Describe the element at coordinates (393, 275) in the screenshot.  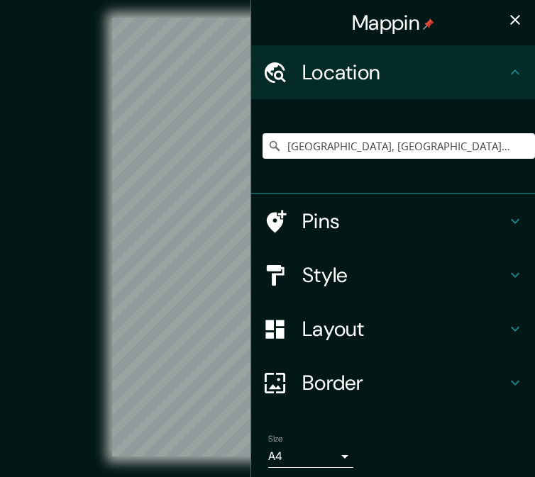
I see `div: Style` at that location.